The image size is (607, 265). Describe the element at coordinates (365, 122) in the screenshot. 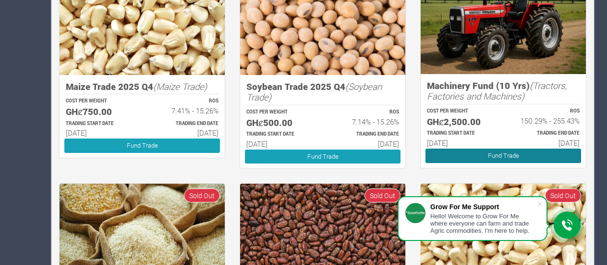

I see `h6: 7.14% - 15.26%` at that location.